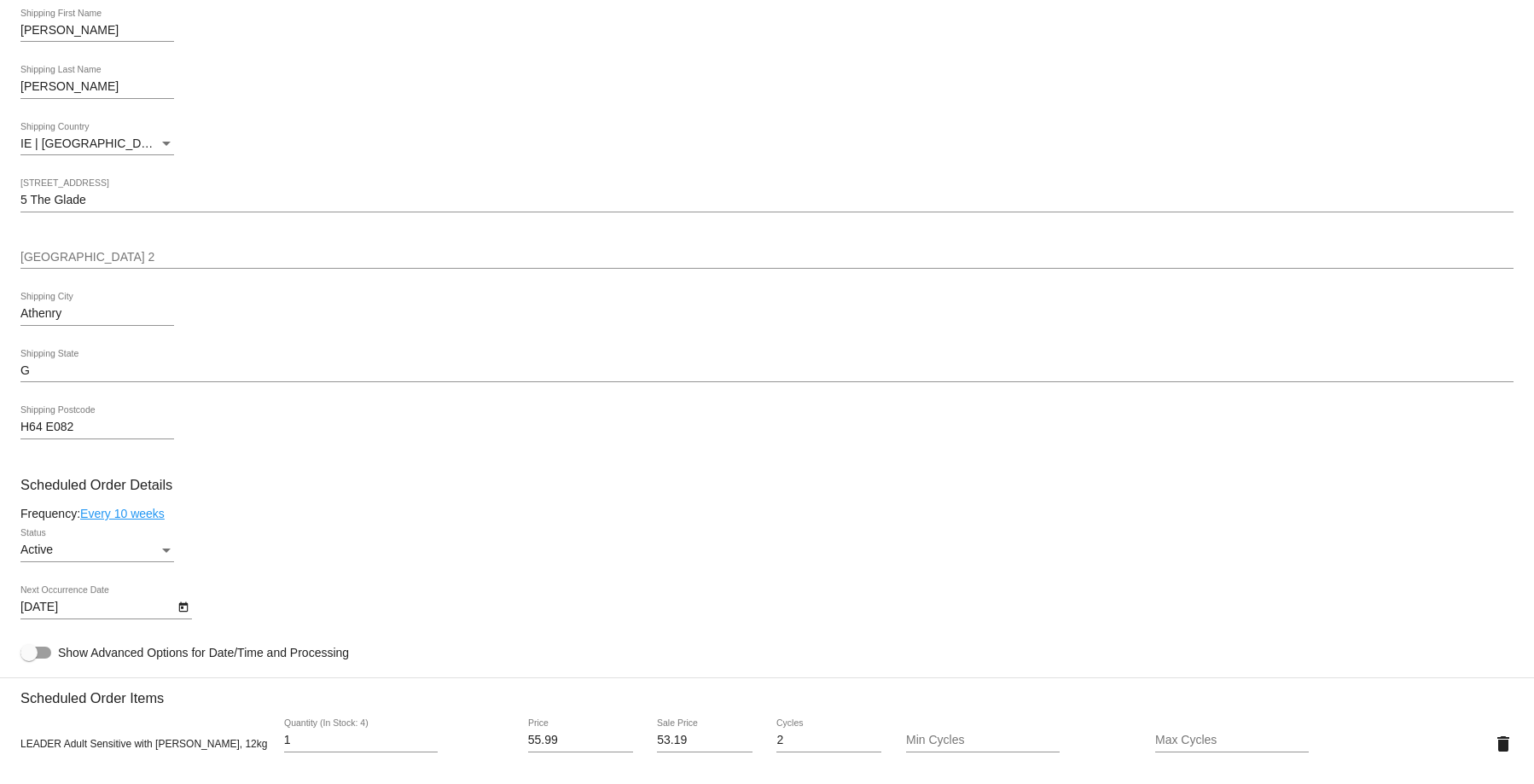 The height and width of the screenshot is (784, 1534). What do you see at coordinates (98, 608) in the screenshot?
I see `input: Next Occurrence Date` at bounding box center [98, 608].